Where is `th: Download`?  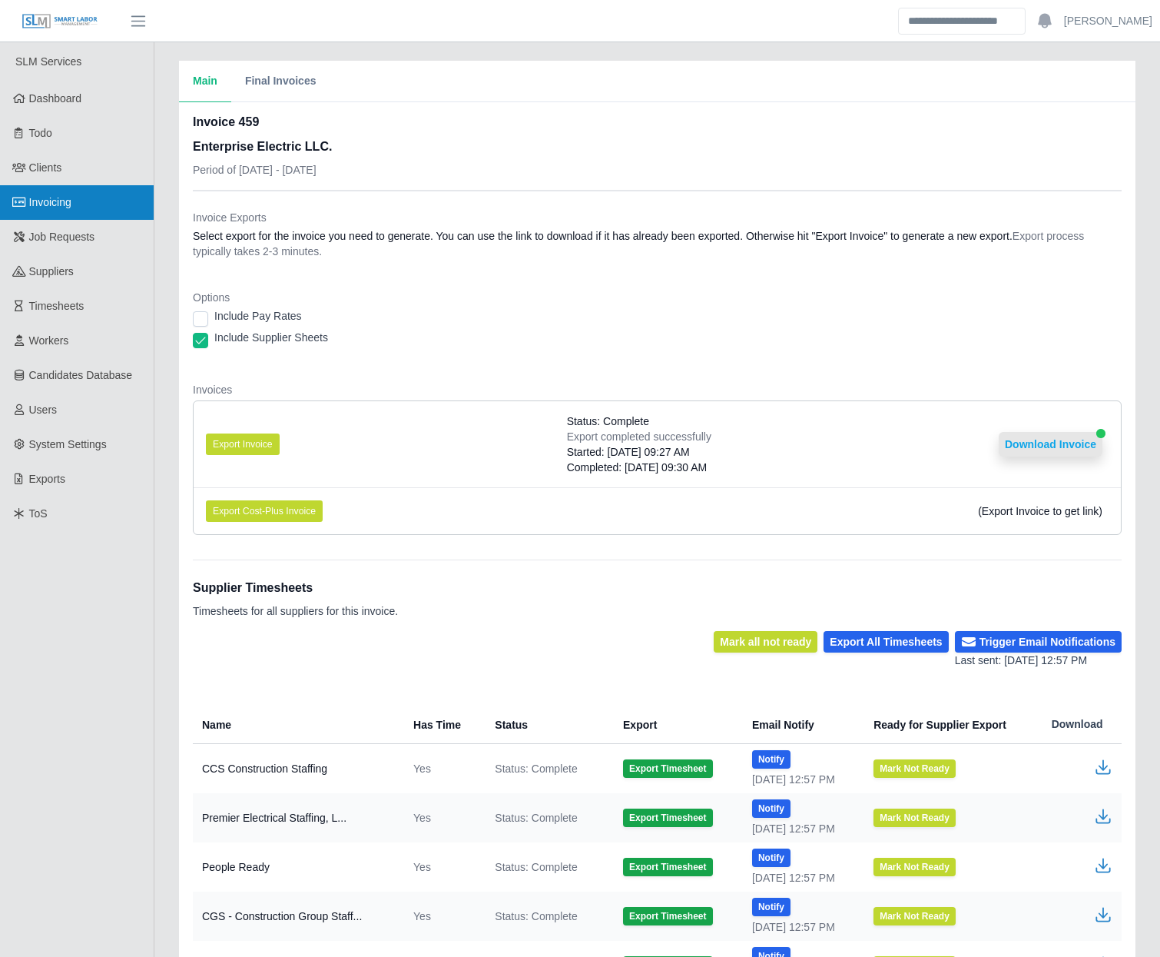
th: Download is located at coordinates (1081, 725).